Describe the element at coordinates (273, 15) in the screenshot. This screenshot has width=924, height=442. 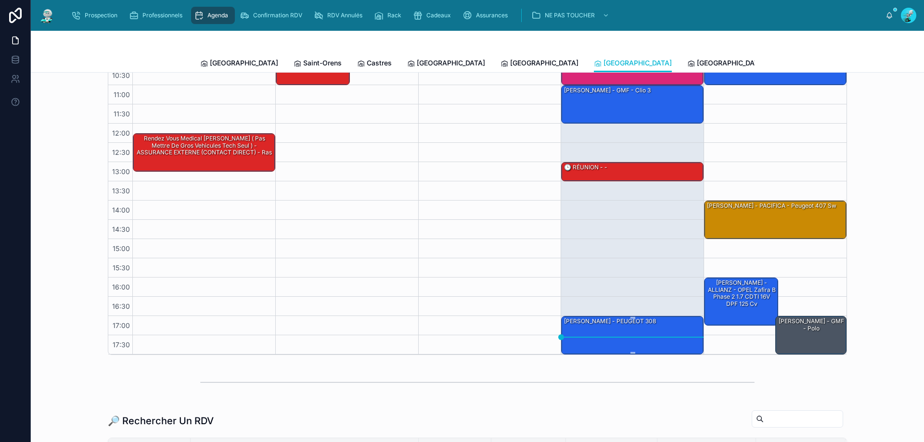
I see `a: Confirmation RDV` at that location.